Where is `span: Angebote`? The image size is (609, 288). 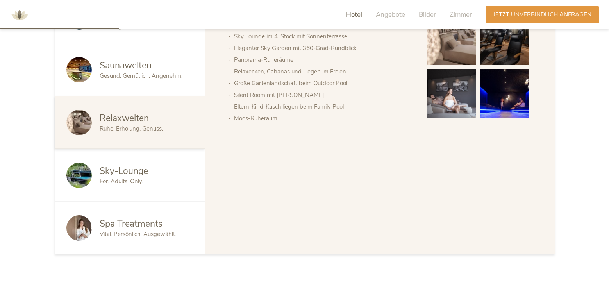 span: Angebote is located at coordinates (390, 14).